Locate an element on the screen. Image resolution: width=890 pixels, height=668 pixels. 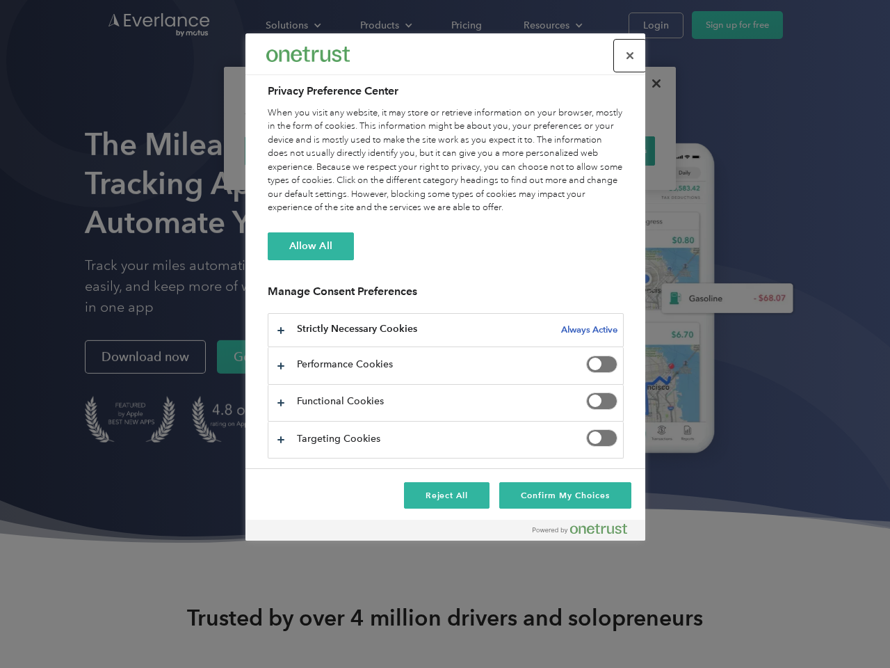
div: Privacy Preference Center is located at coordinates (445, 287).